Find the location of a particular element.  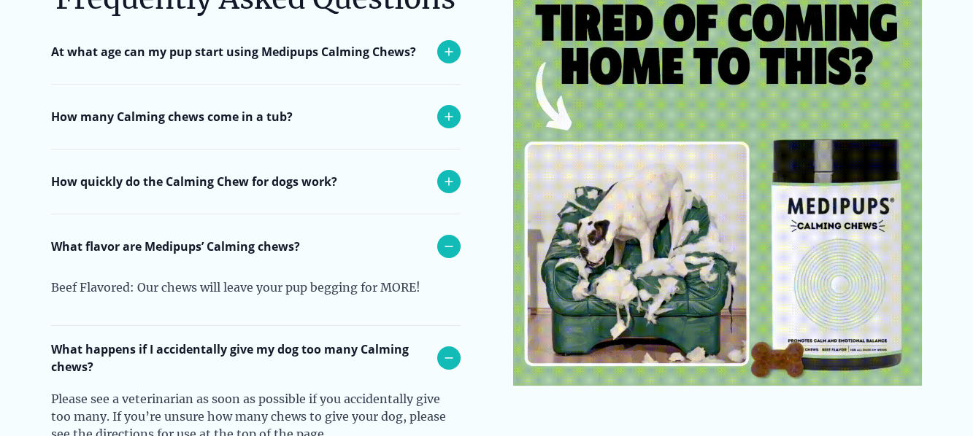

p: What happens if I accidentally give my dog too many Calming chews? is located at coordinates (240, 358).